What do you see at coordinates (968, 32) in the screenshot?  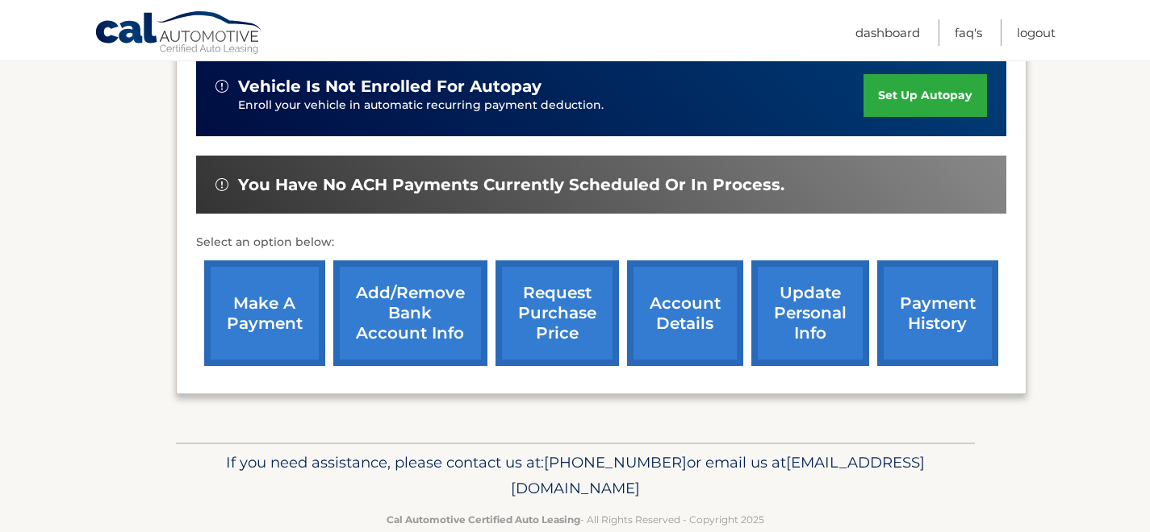 I see `a: FAQ's` at bounding box center [968, 32].